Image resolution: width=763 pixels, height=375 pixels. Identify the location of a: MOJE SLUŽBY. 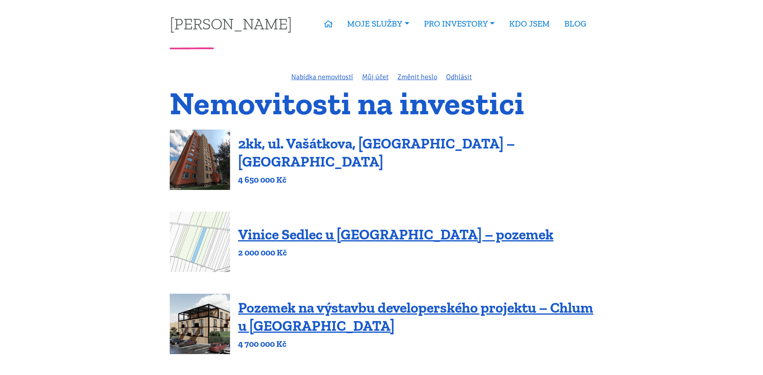
(378, 24).